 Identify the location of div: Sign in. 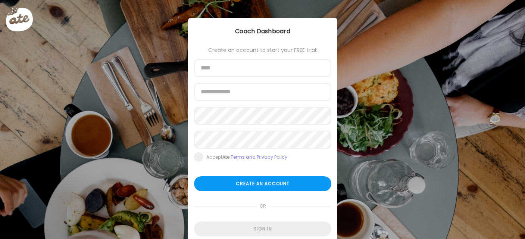
(263, 229).